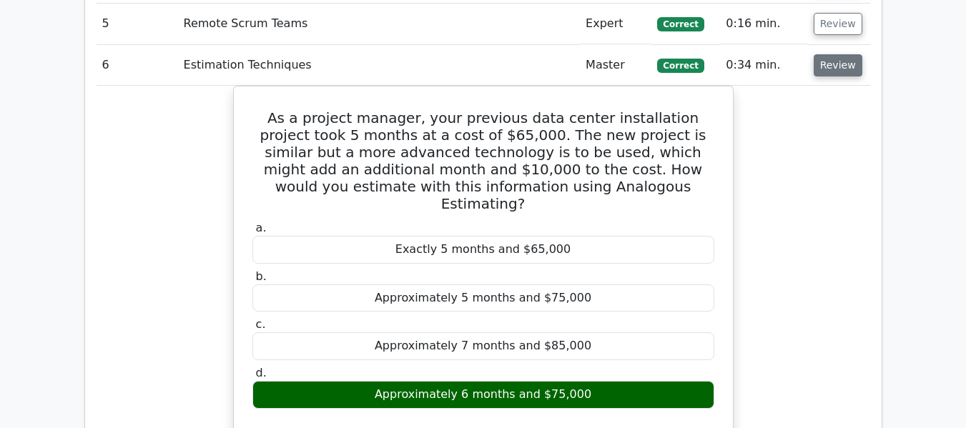 Image resolution: width=966 pixels, height=428 pixels. What do you see at coordinates (615, 65) in the screenshot?
I see `td: Master` at bounding box center [615, 65].